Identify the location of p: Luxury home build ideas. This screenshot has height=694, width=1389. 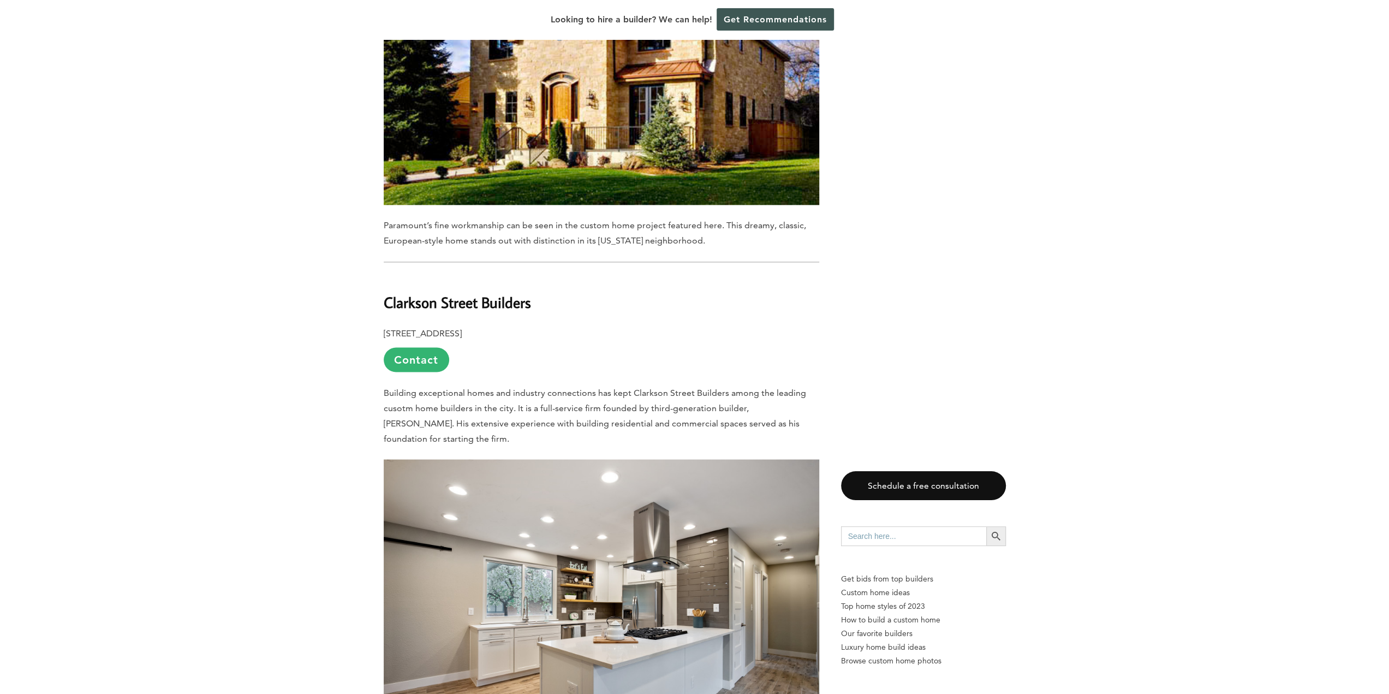
(924, 647).